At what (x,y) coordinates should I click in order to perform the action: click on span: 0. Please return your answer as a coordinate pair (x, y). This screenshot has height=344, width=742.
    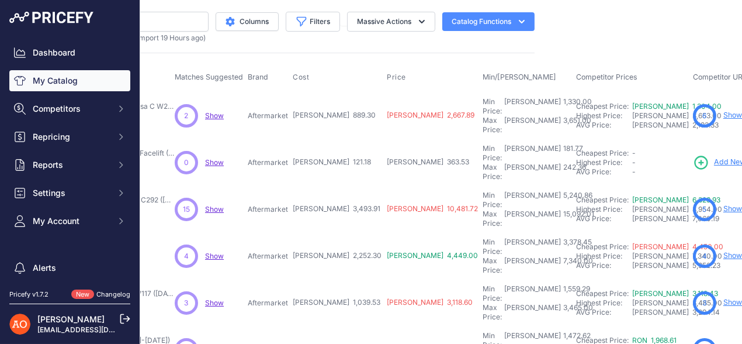
    Looking at the image, I should click on (186, 162).